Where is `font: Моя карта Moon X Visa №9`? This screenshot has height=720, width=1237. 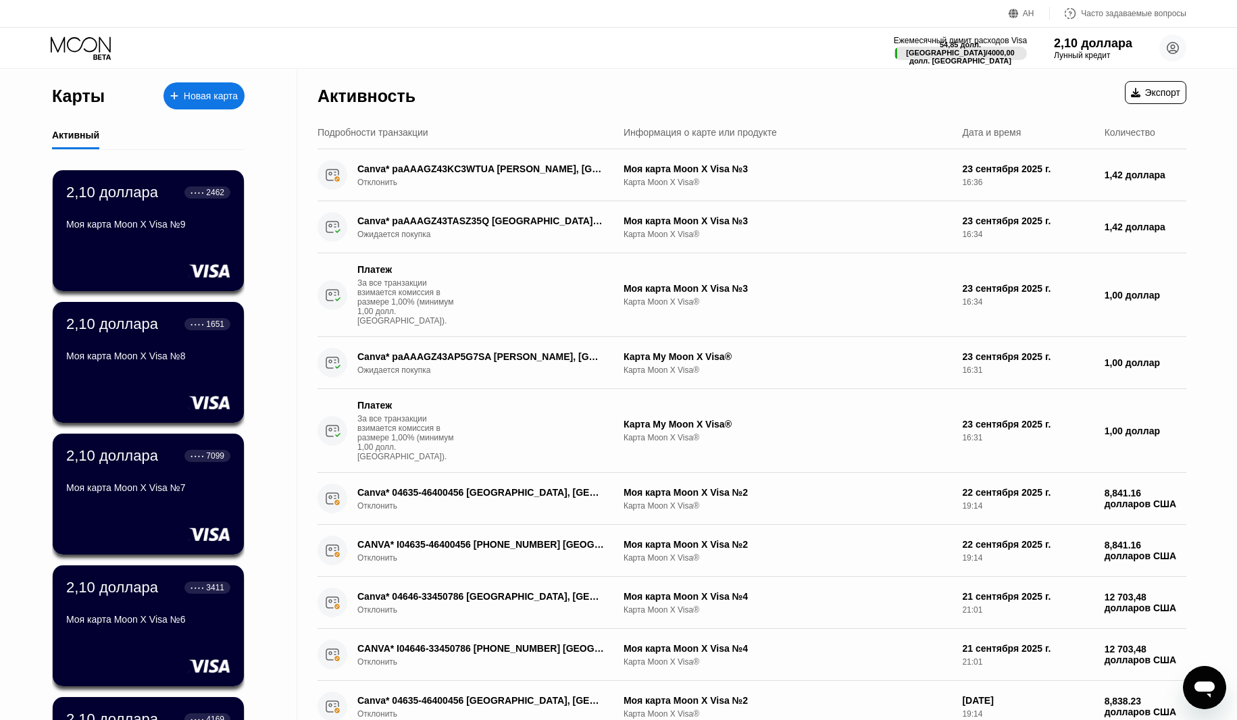 font: Моя карта Moon X Visa №9 is located at coordinates (126, 224).